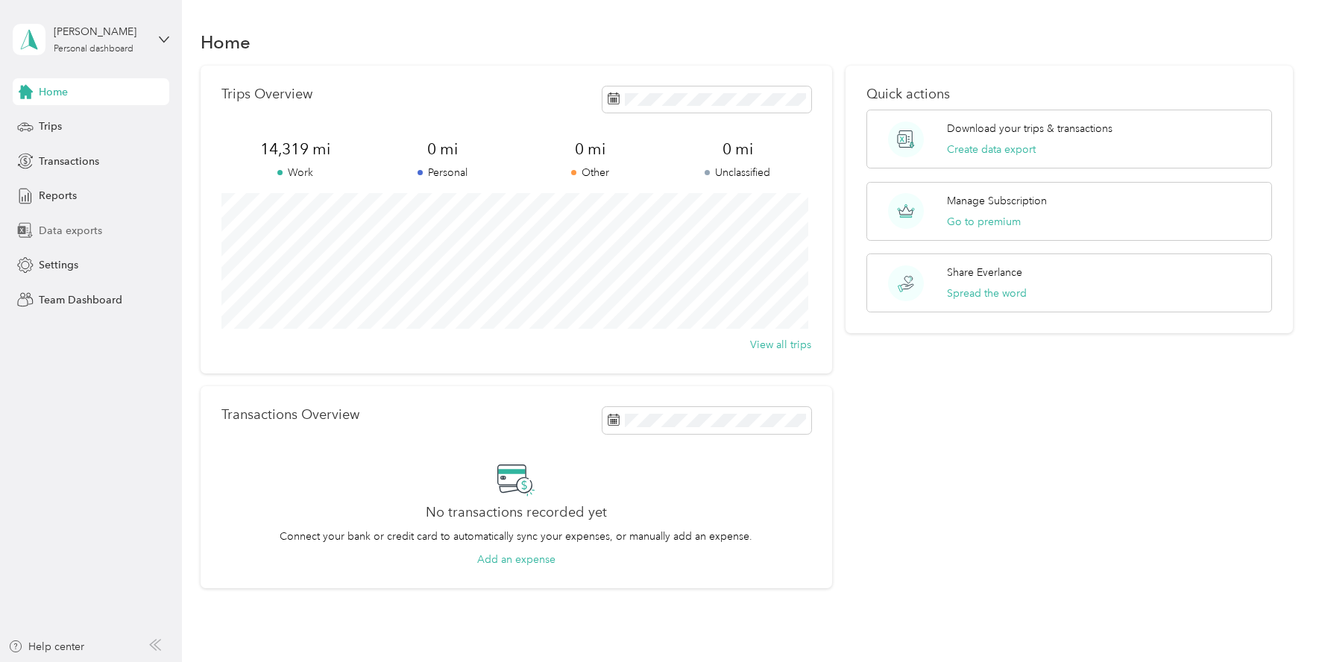  I want to click on p: Personal, so click(443, 172).